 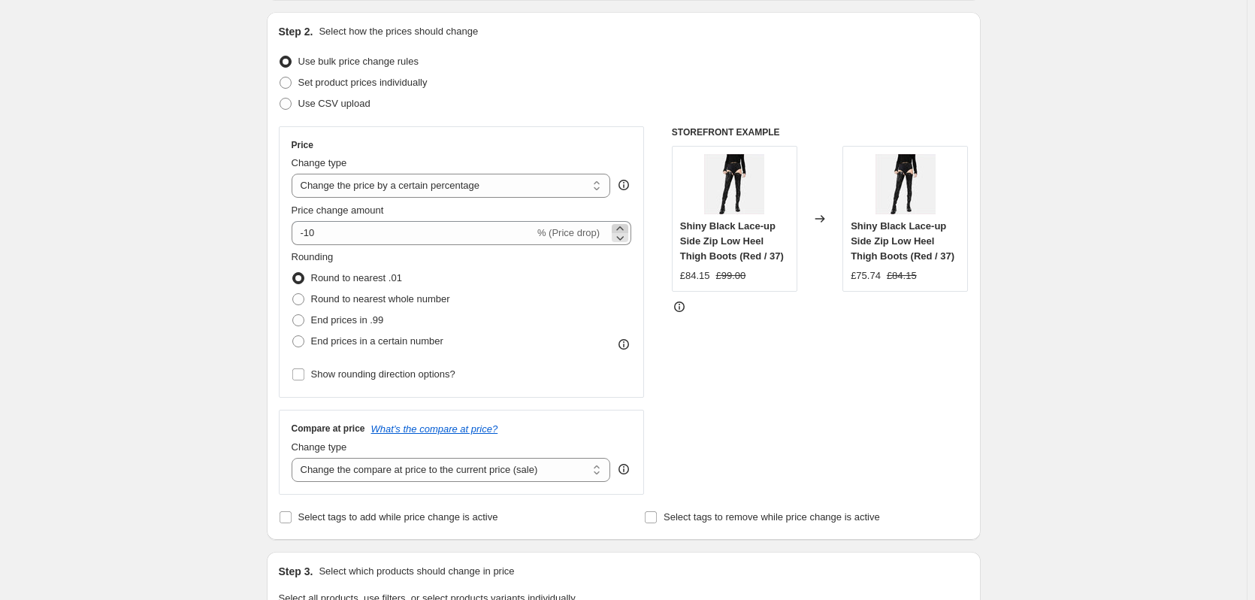 I want to click on span: Price change amount, so click(x=337, y=210).